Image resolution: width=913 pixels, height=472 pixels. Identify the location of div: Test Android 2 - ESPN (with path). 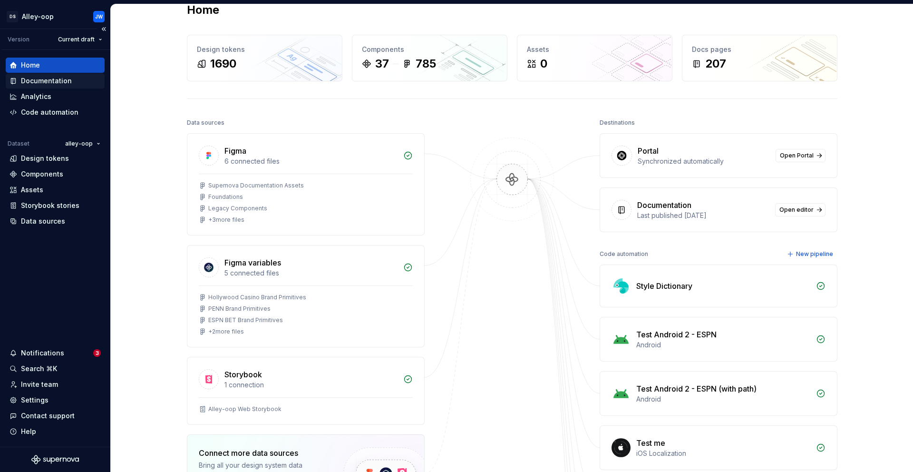
(696, 389).